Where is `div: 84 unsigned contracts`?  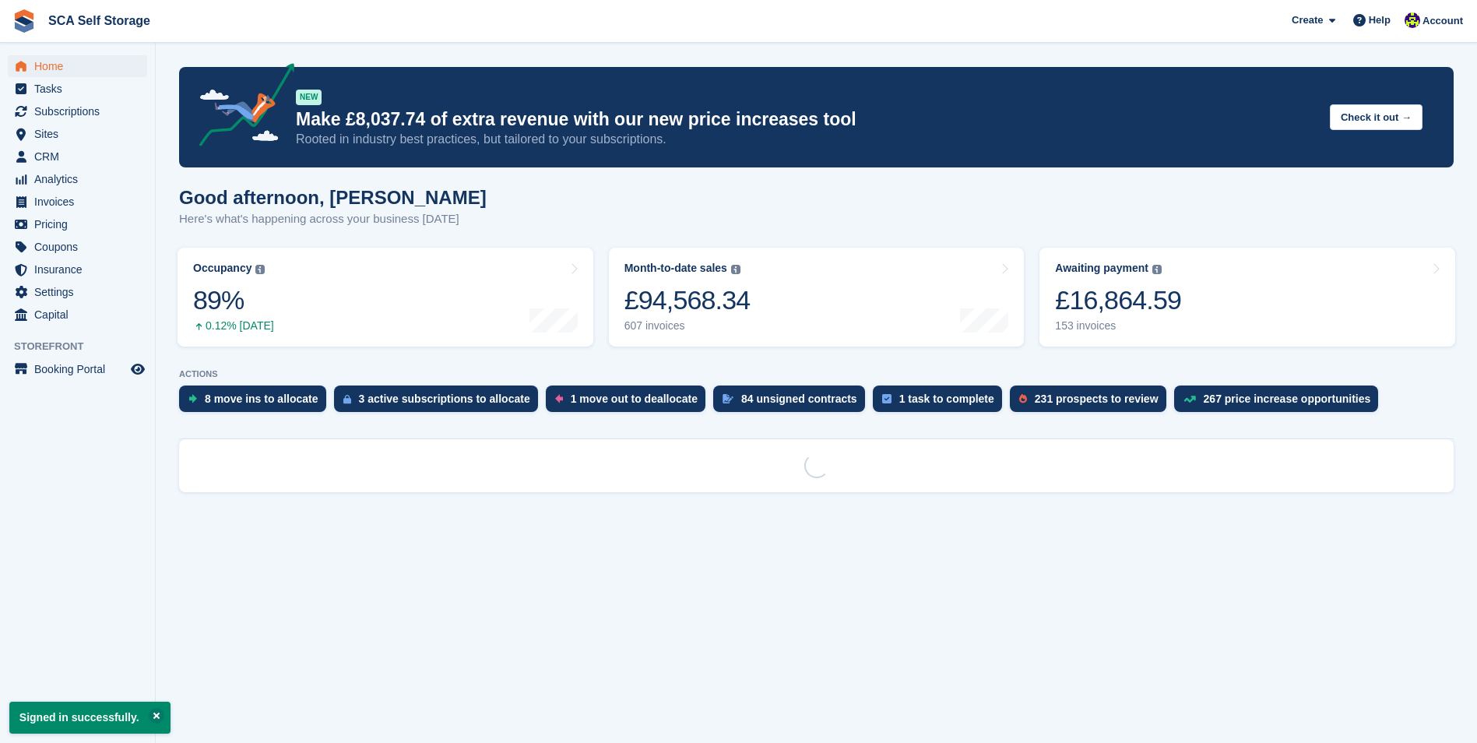
div: 84 unsigned contracts is located at coordinates (799, 399).